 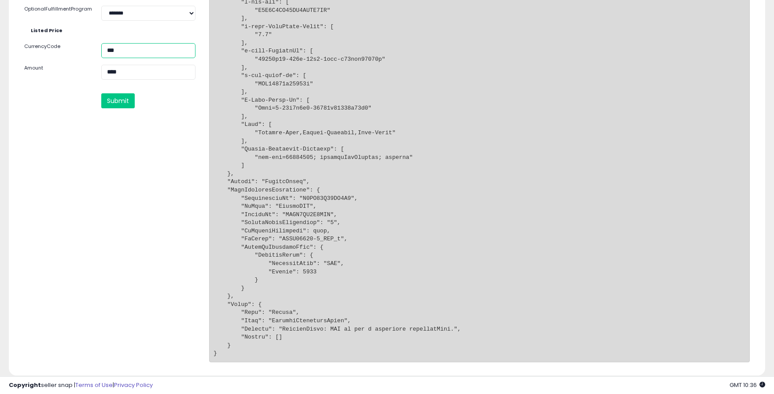 I want to click on a: Privacy Policy, so click(x=133, y=385).